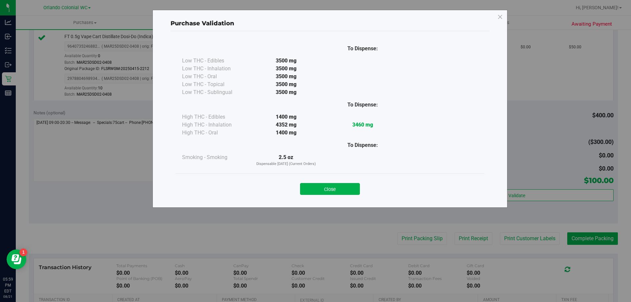 The height and width of the screenshot is (302, 631). Describe the element at coordinates (215, 69) in the screenshot. I see `div: Low THC - Inhalation` at that location.